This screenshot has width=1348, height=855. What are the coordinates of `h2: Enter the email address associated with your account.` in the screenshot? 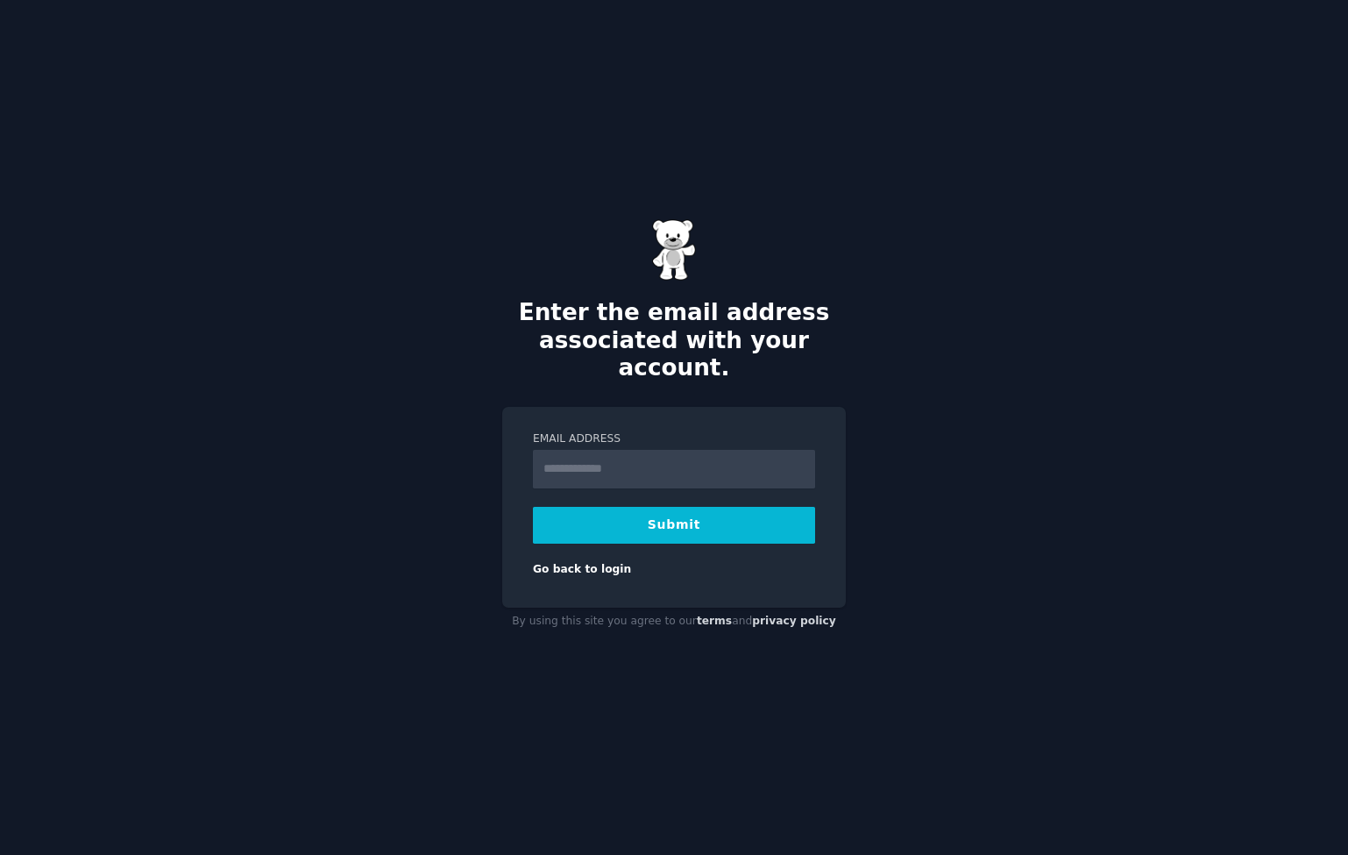 It's located at (674, 340).